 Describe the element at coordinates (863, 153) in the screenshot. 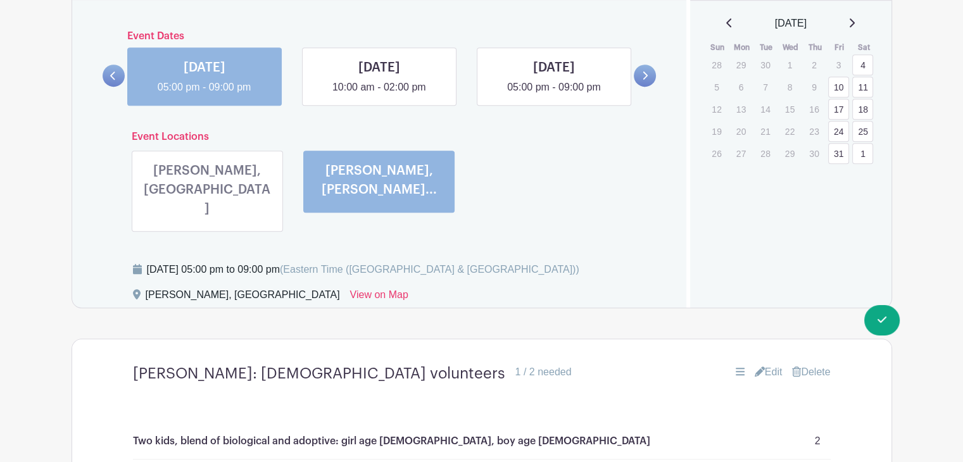

I see `a: 1` at that location.